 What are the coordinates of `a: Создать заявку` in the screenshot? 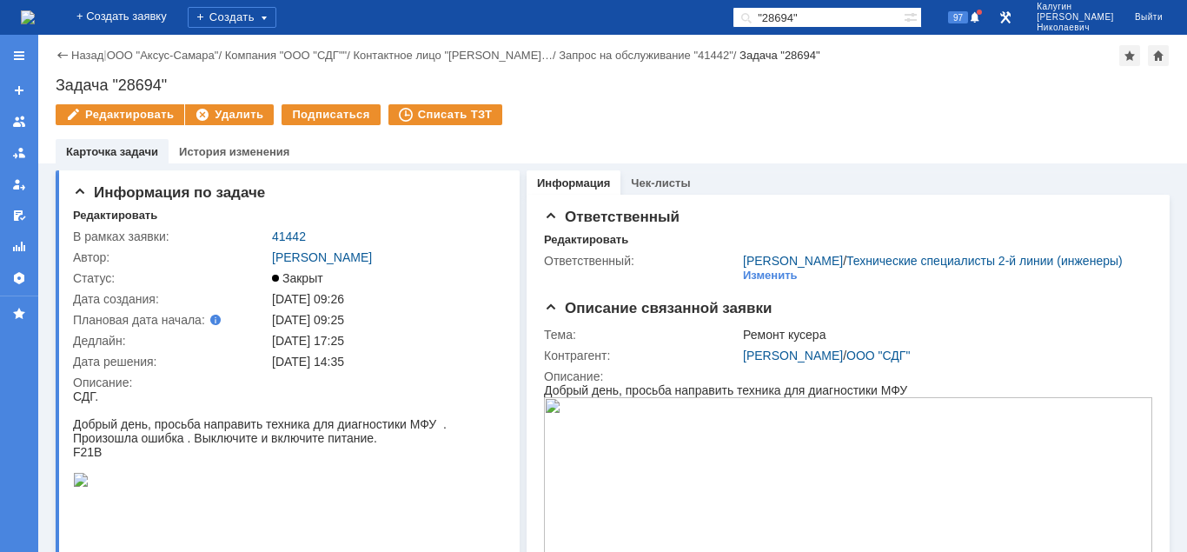 It's located at (19, 90).